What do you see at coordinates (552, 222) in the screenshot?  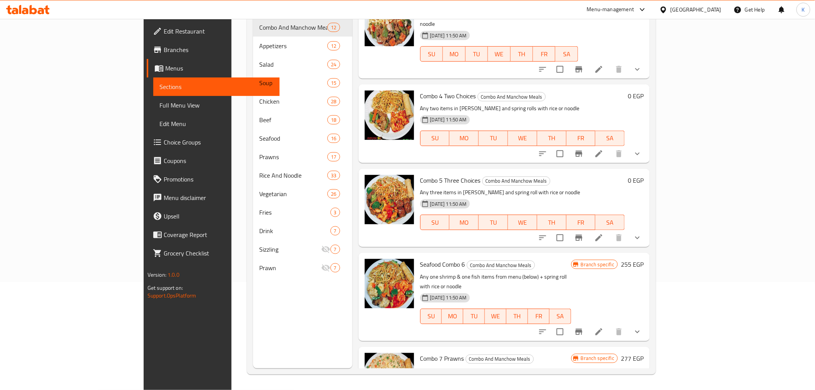 I see `span: TH` at bounding box center [552, 222].